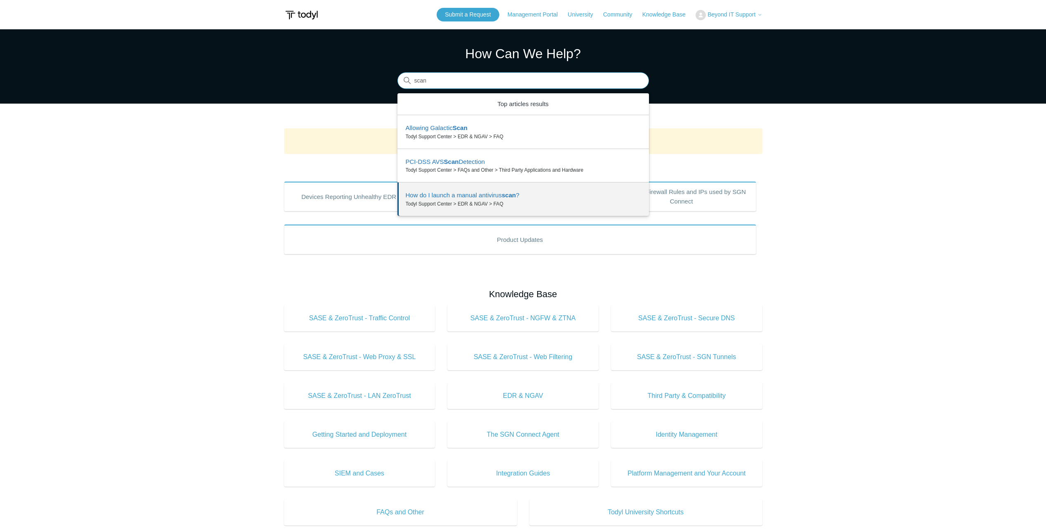  I want to click on span: Todyl University Shortcuts, so click(646, 512).